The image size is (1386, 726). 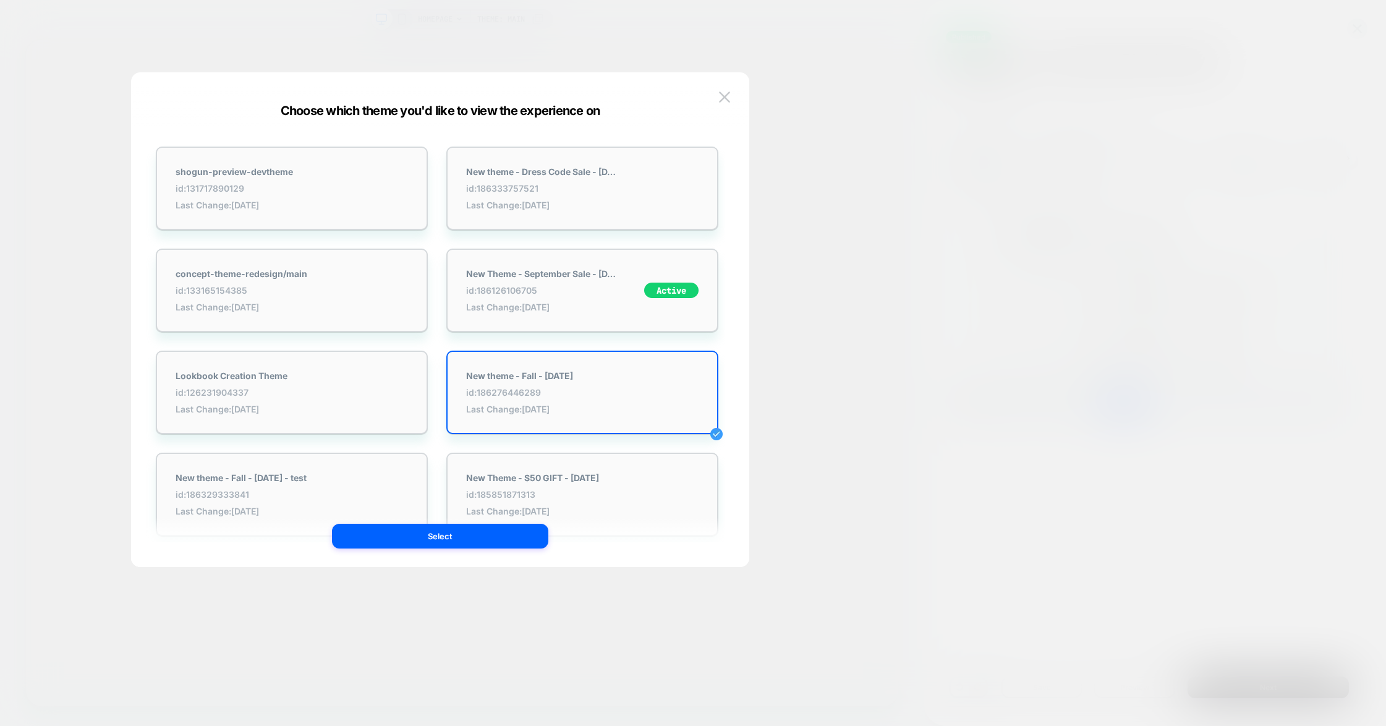 I want to click on span: id: 185851871313, so click(x=532, y=494).